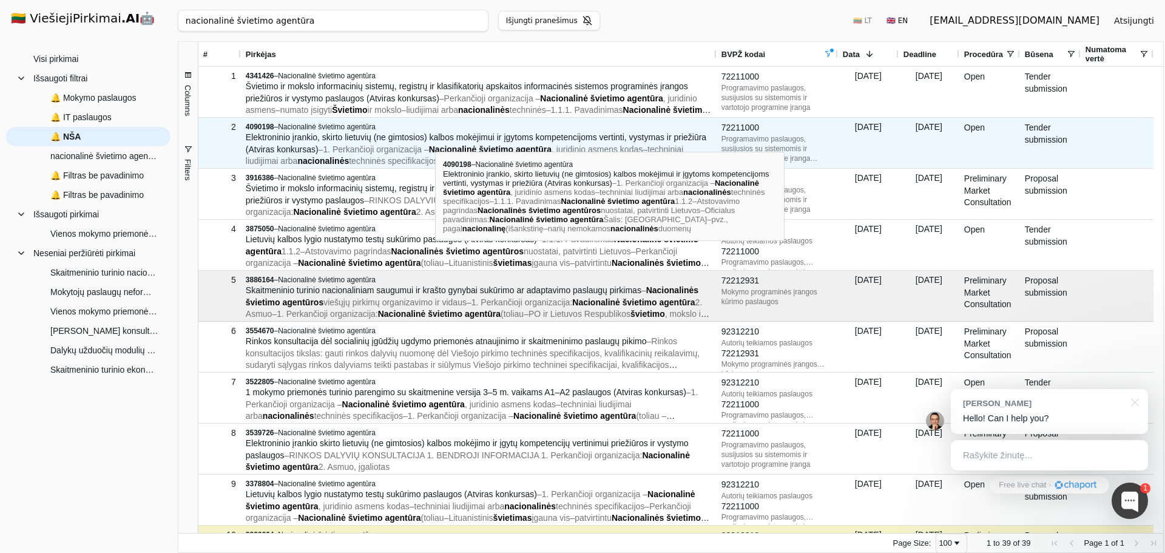 This screenshot has height=553, width=1165. Describe the element at coordinates (56, 59) in the screenshot. I see `span: Visi pirkimai` at that location.